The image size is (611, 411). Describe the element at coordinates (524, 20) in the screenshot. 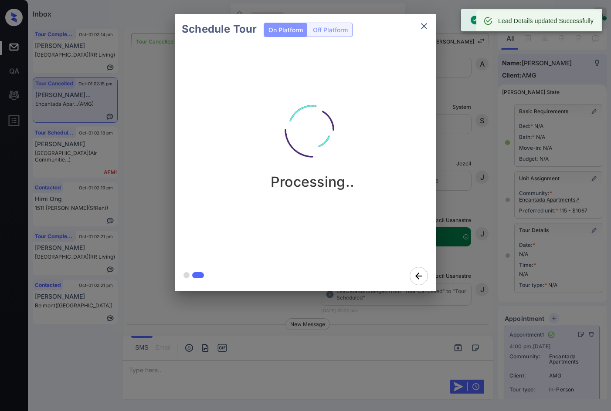

I see `div: Tour with Entrata Booked successfully` at that location.